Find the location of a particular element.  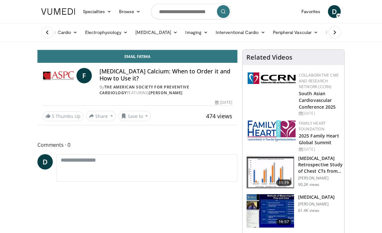

a: Specialties is located at coordinates (97, 12).